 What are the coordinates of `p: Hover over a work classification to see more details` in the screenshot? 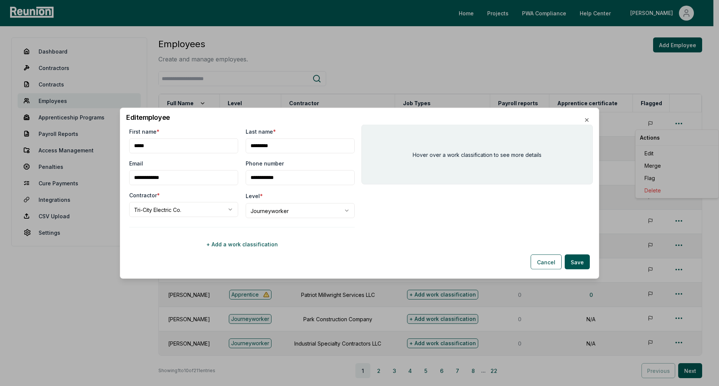 It's located at (477, 154).